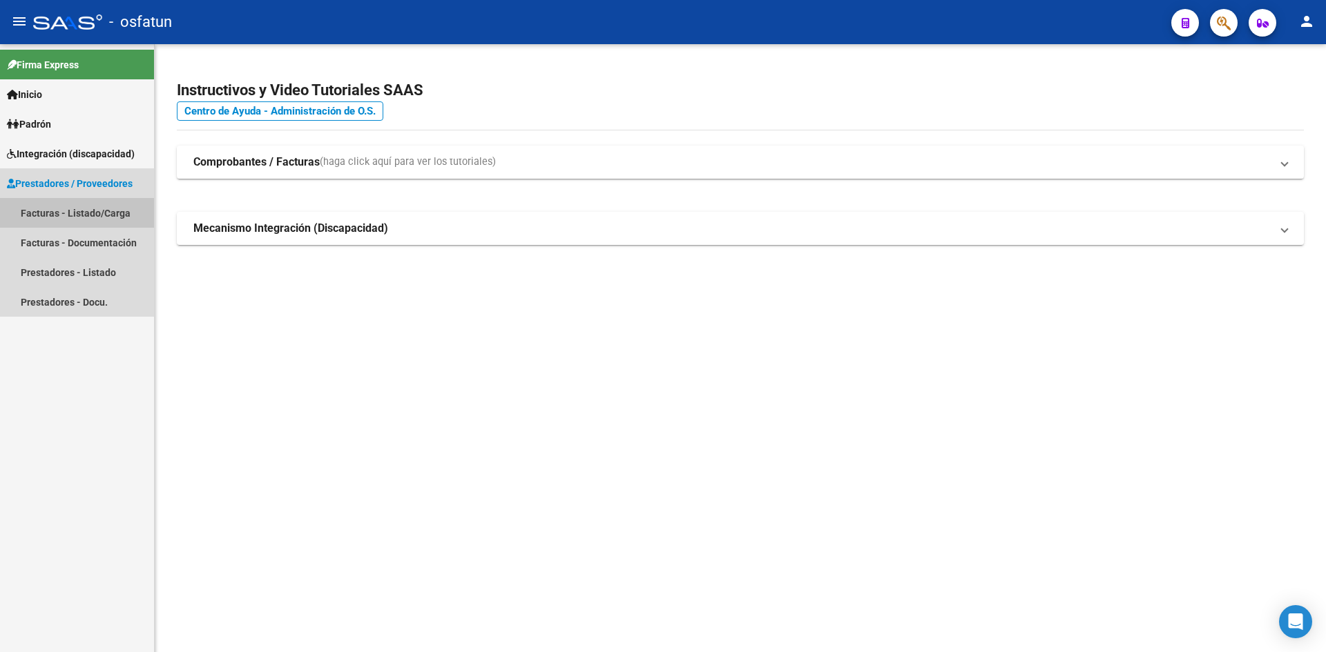 Image resolution: width=1326 pixels, height=652 pixels. What do you see at coordinates (70, 184) in the screenshot?
I see `span: Prestadores / Proveedores` at bounding box center [70, 184].